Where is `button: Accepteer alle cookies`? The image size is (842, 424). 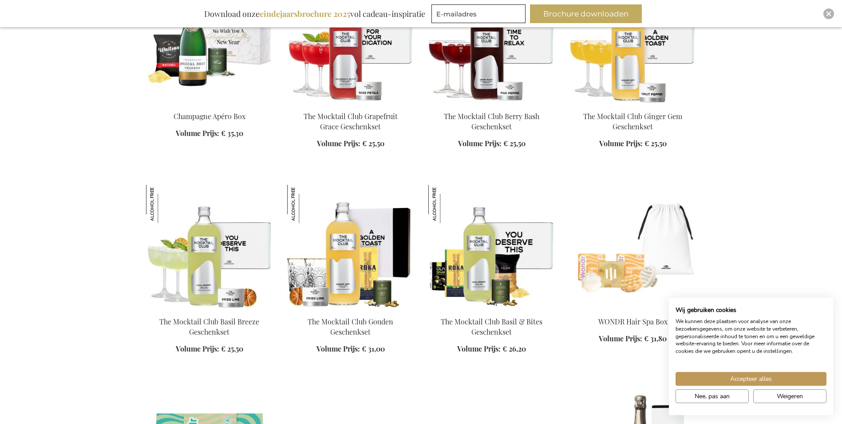 button: Accepteer alle cookies is located at coordinates (751, 378).